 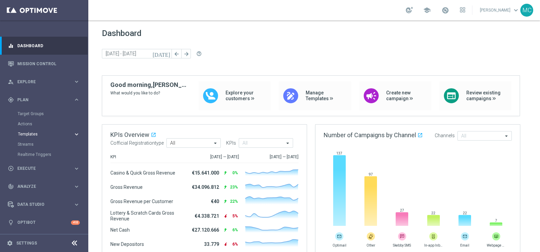 What do you see at coordinates (44, 186) in the screenshot?
I see `div: track_changes Analyze keyboard_arrow_right` at bounding box center [44, 186].